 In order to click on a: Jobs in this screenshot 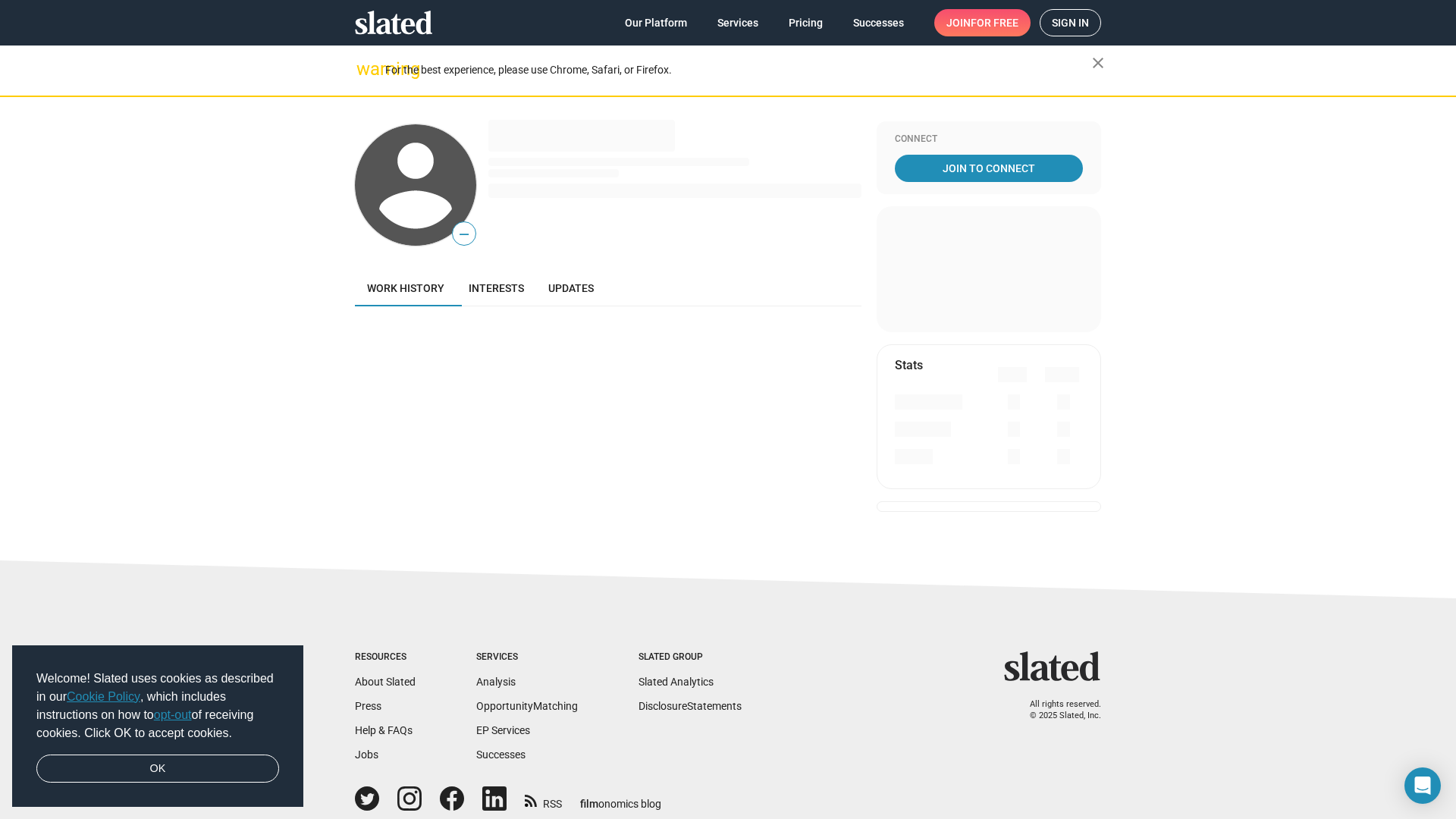, I will do `click(366, 755)`.